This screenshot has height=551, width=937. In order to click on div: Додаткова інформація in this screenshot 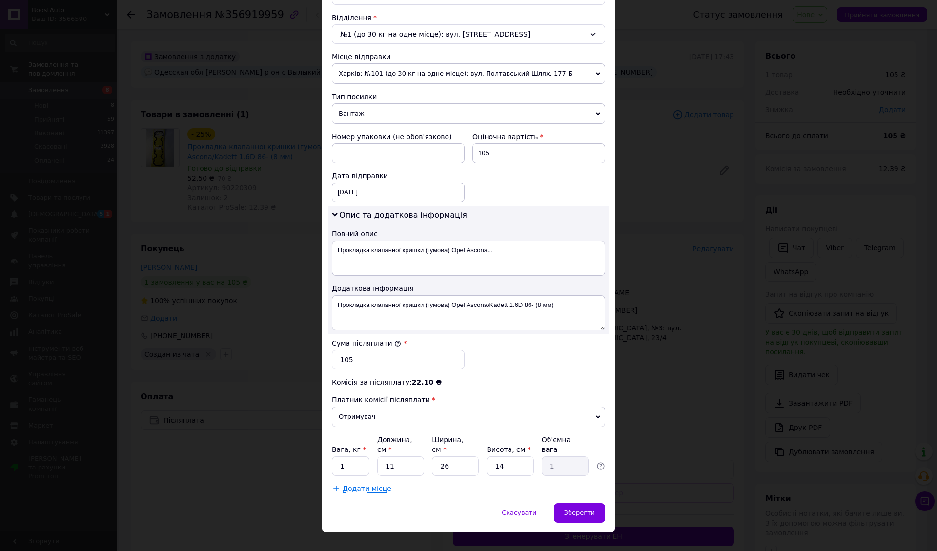, I will do `click(468, 288)`.